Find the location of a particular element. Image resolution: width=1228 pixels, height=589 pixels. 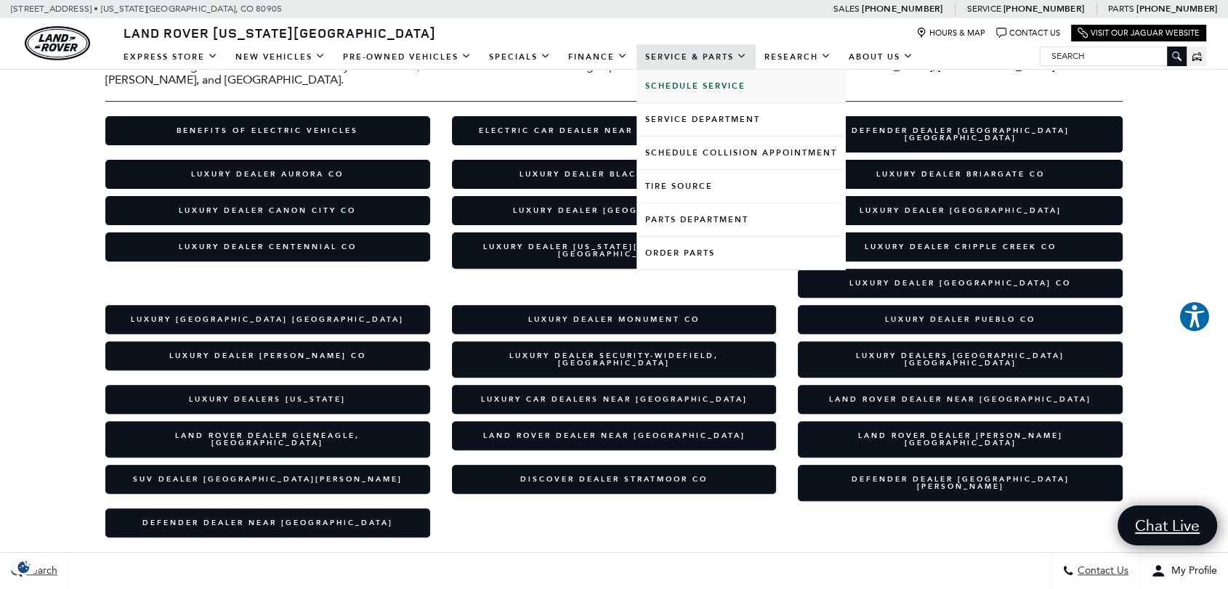

span: Service is located at coordinates (983, 9).